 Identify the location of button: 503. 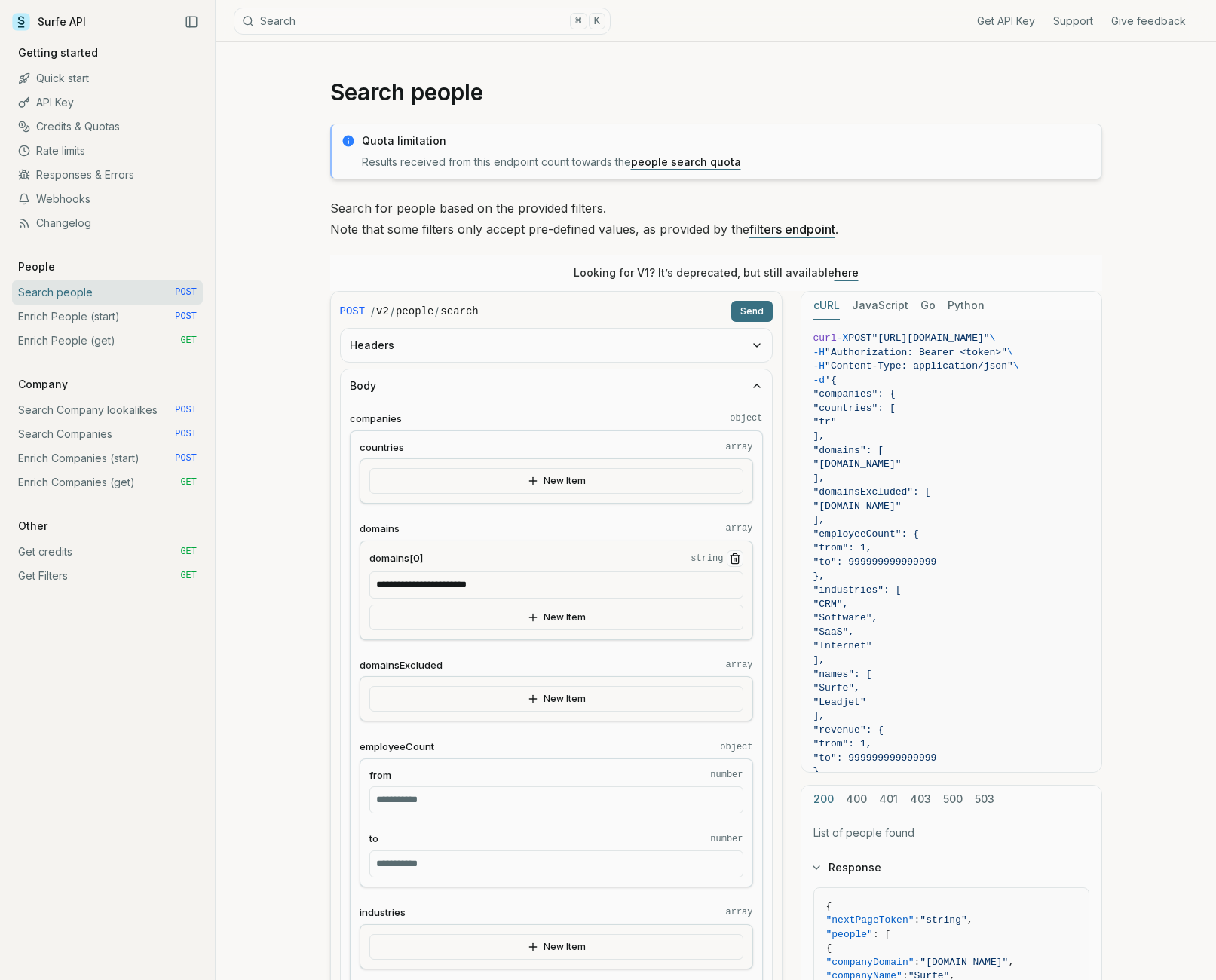
(985, 799).